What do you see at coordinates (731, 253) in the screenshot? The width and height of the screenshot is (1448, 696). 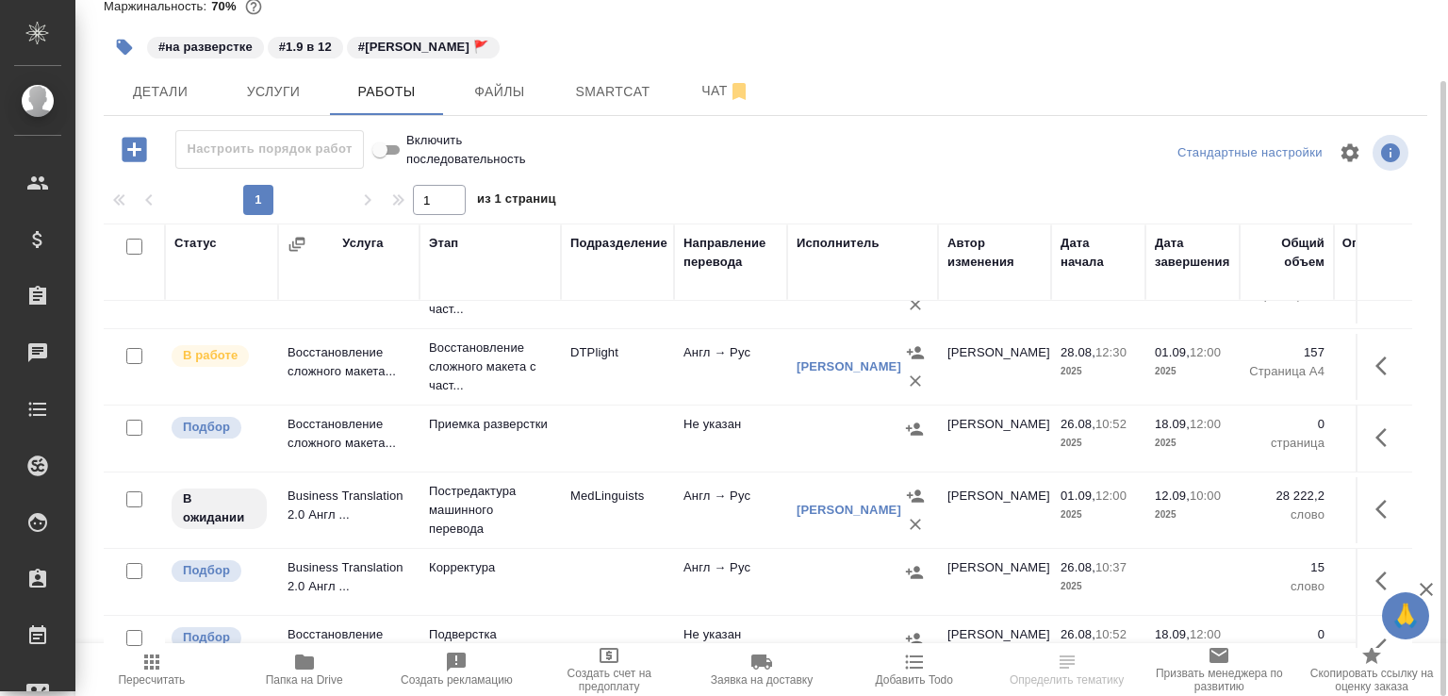 I see `div: Направление перевода` at bounding box center [731, 253].